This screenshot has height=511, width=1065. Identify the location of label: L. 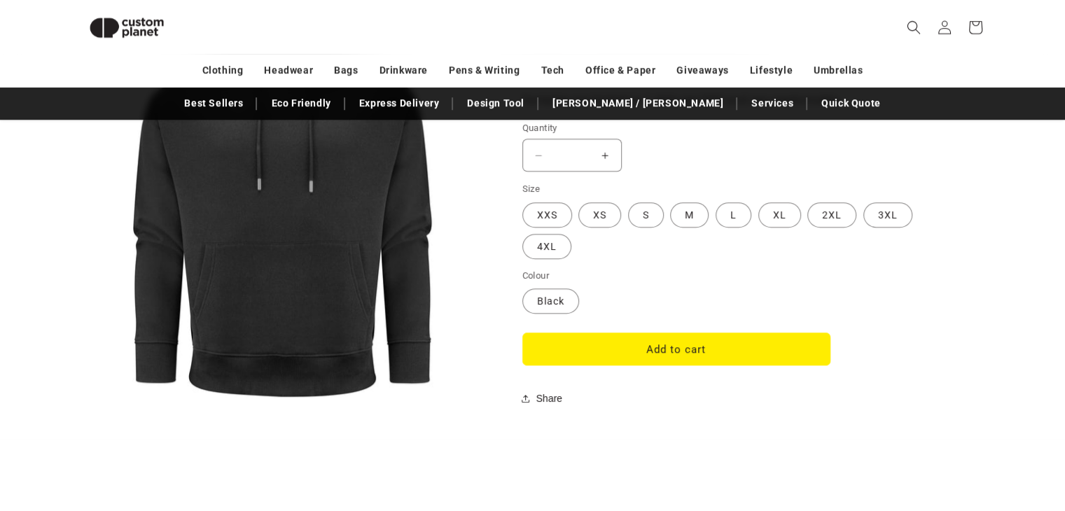
(733, 215).